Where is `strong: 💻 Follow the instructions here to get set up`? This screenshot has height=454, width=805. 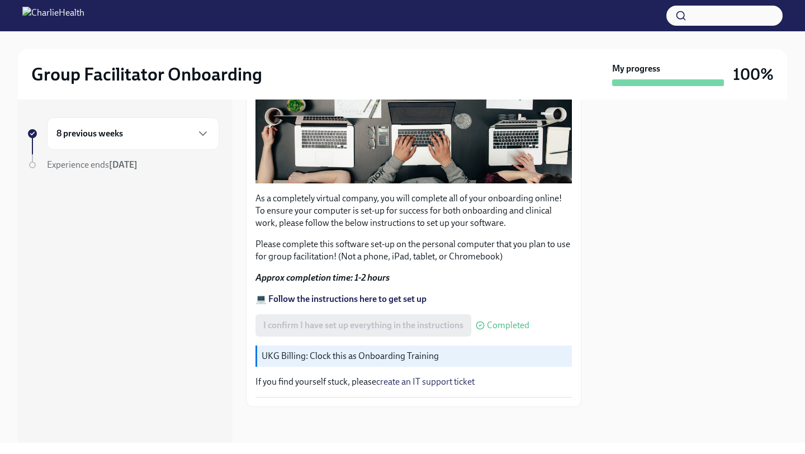 strong: 💻 Follow the instructions here to get set up is located at coordinates (341, 299).